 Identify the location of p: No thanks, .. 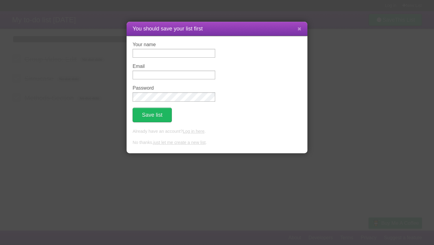
(217, 143).